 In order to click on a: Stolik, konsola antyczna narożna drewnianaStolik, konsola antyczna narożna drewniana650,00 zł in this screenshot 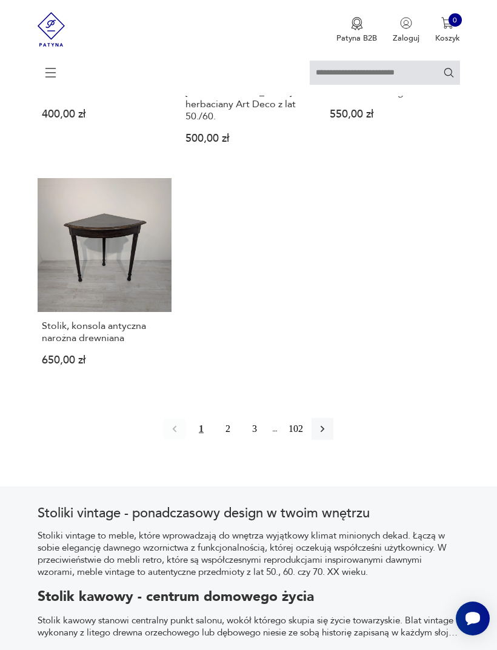, I will do `click(105, 281)`.